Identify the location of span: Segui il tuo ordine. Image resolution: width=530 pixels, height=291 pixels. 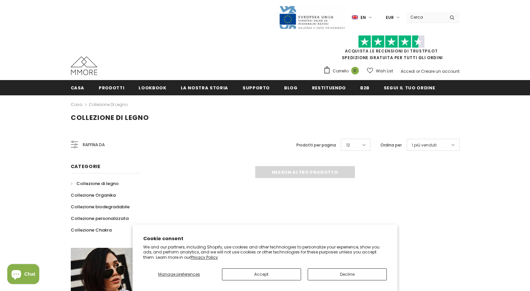
(409, 88).